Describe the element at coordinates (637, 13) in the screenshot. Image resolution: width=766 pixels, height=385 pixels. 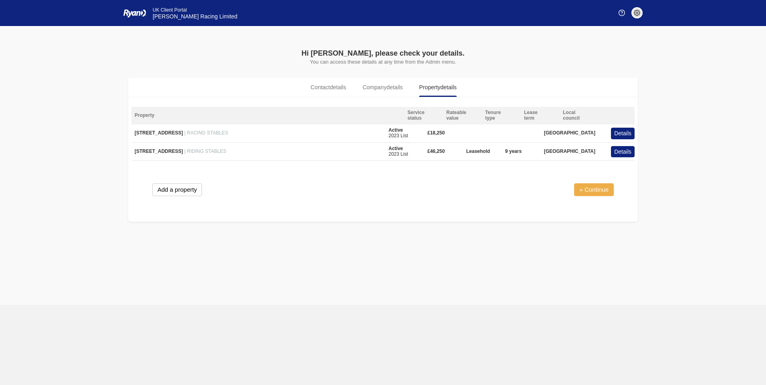
I see `img: settings` at that location.